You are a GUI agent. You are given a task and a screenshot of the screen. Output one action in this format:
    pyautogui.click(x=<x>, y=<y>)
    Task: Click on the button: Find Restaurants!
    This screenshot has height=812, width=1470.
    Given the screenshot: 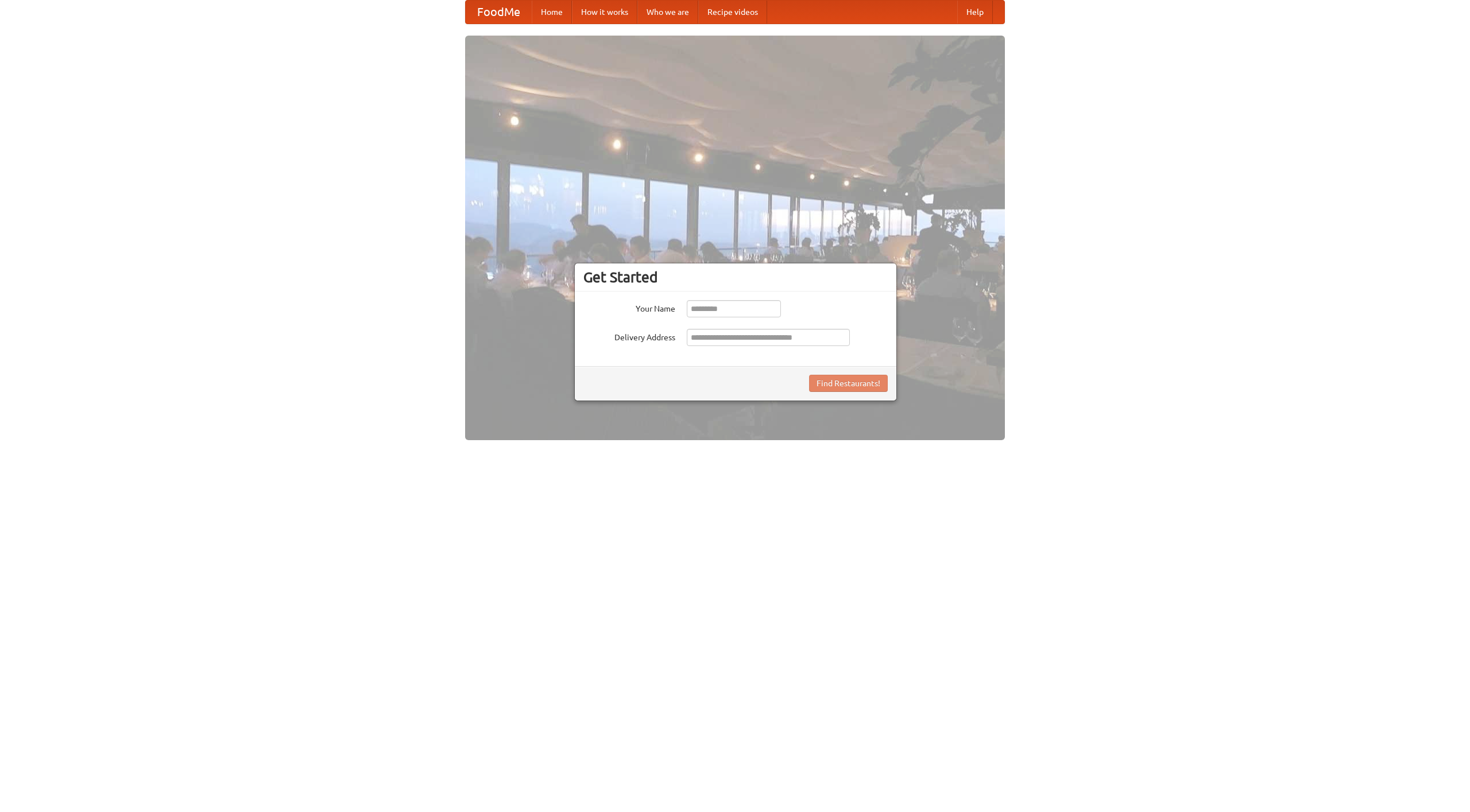 What is the action you would take?
    pyautogui.click(x=848, y=384)
    